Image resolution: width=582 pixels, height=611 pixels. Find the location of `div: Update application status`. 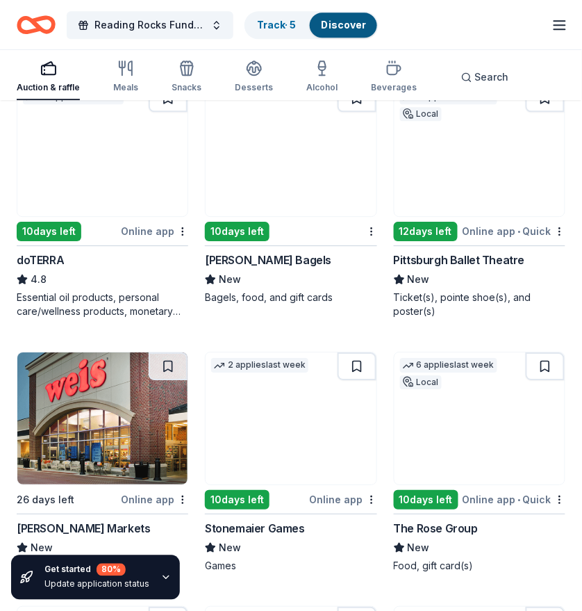

div: Update application status is located at coordinates (97, 584).